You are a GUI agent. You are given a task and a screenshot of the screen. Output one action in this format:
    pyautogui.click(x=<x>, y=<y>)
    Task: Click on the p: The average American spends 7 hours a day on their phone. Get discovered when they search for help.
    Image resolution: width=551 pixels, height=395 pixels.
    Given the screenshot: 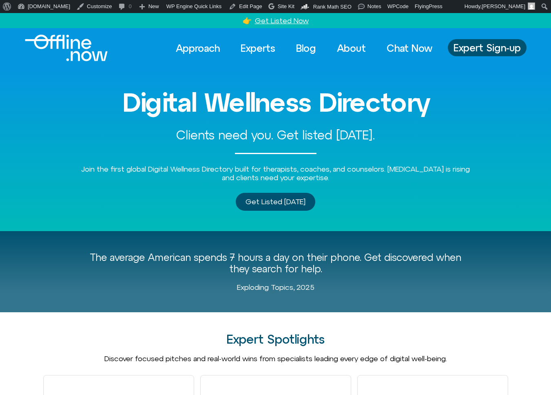 What is the action you would take?
    pyautogui.click(x=276, y=264)
    